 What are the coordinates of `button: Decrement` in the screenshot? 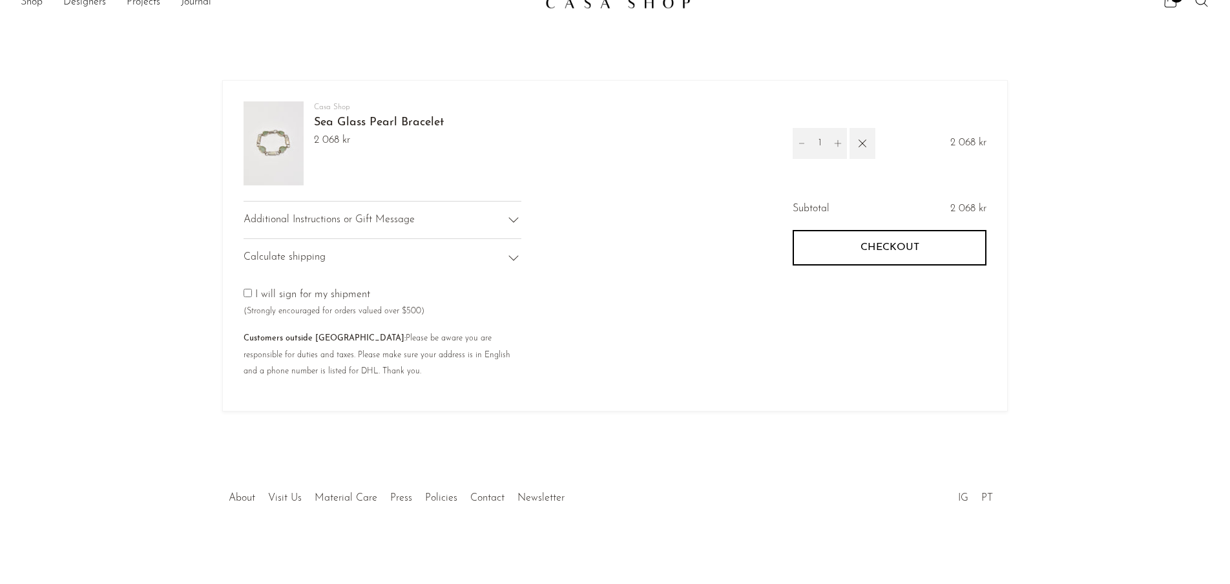 It's located at (802, 143).